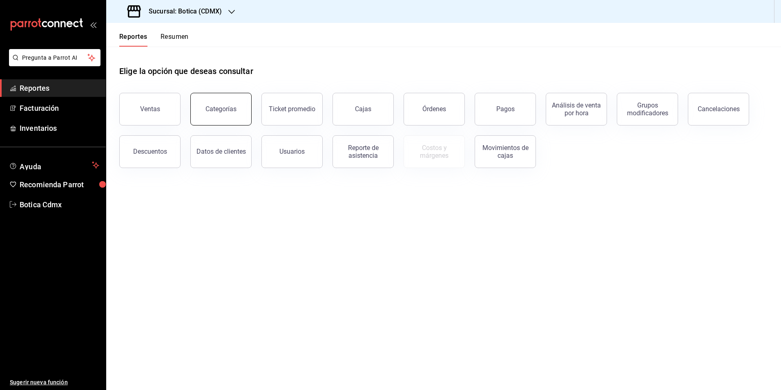  I want to click on button: Movimientos de cajas, so click(505, 151).